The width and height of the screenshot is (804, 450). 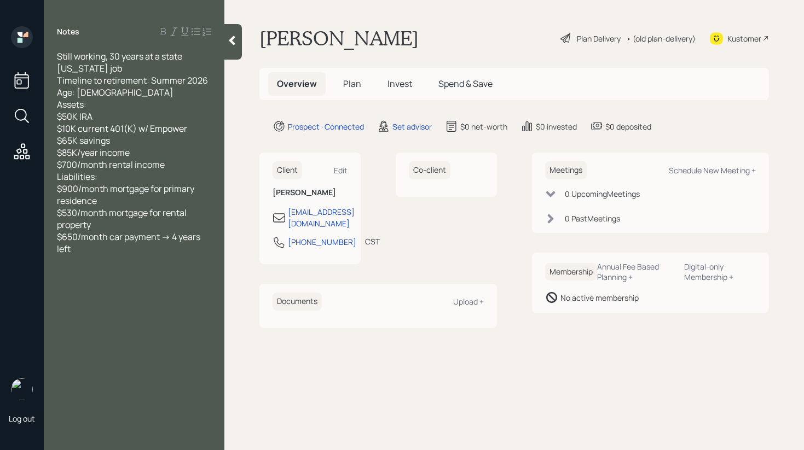 What do you see at coordinates (72, 105) in the screenshot?
I see `span: Assets:` at bounding box center [72, 105].